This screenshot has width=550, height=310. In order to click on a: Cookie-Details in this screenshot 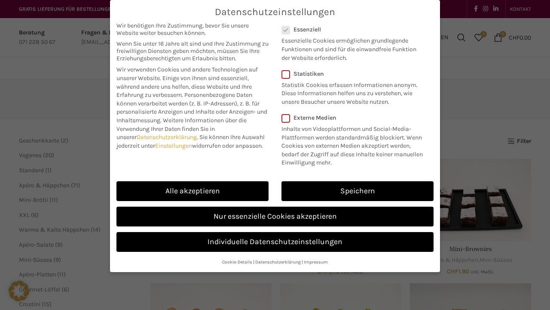, I will do `click(237, 261)`.